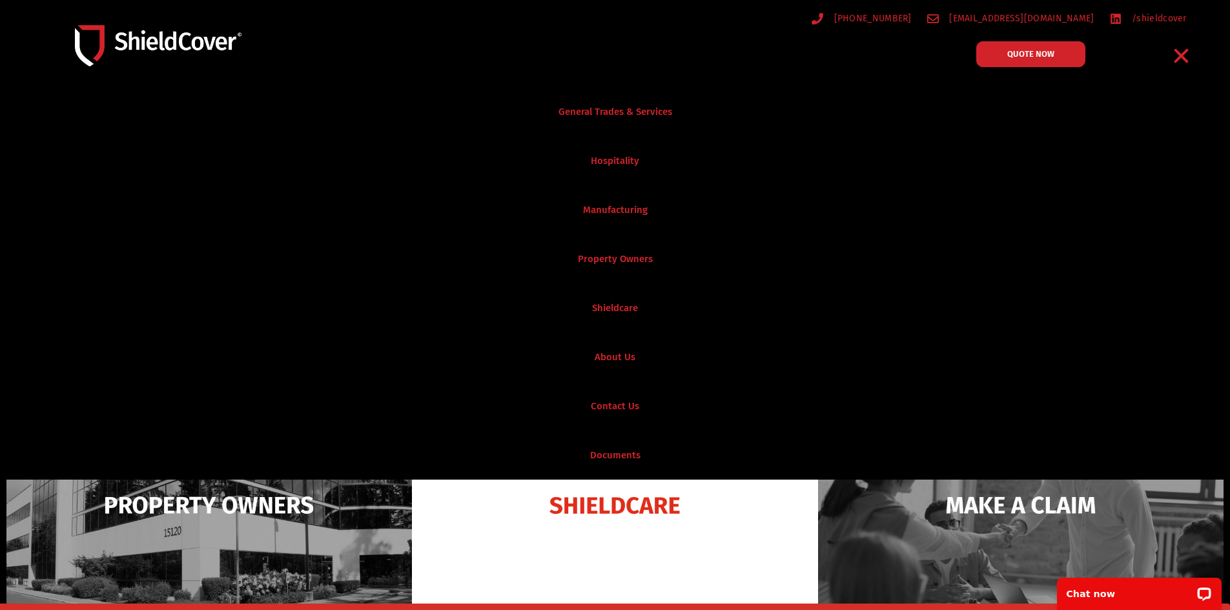  Describe the element at coordinates (82, 25) in the screenshot. I see `p: Chat now` at that location.